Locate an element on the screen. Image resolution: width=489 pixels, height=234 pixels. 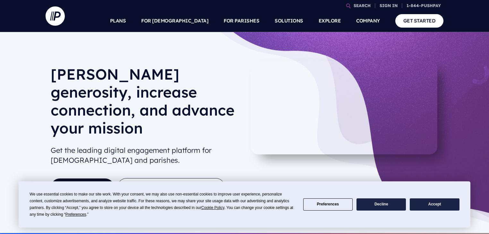
button: Accept is located at coordinates (434, 204).